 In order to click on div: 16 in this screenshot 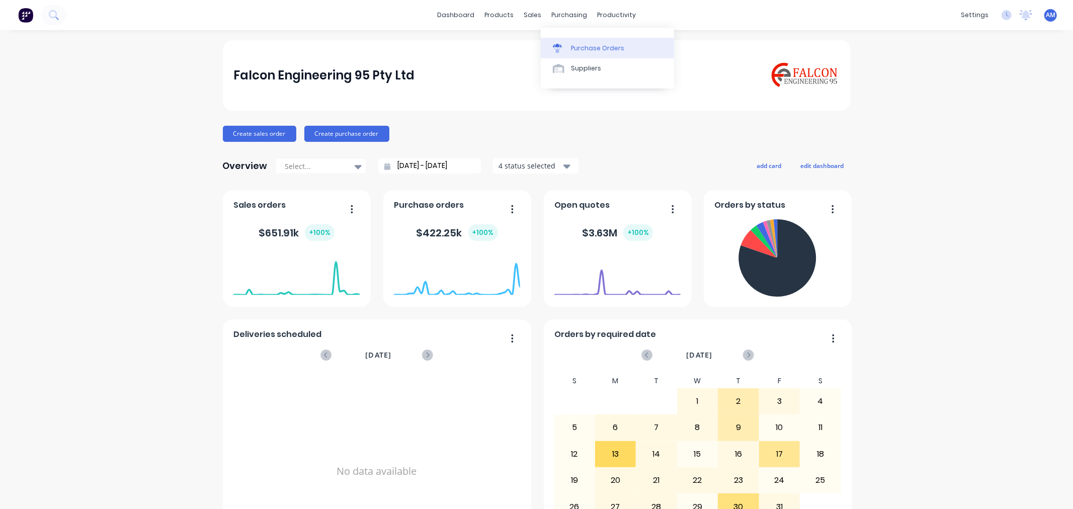, I will do `click(738, 454)`.